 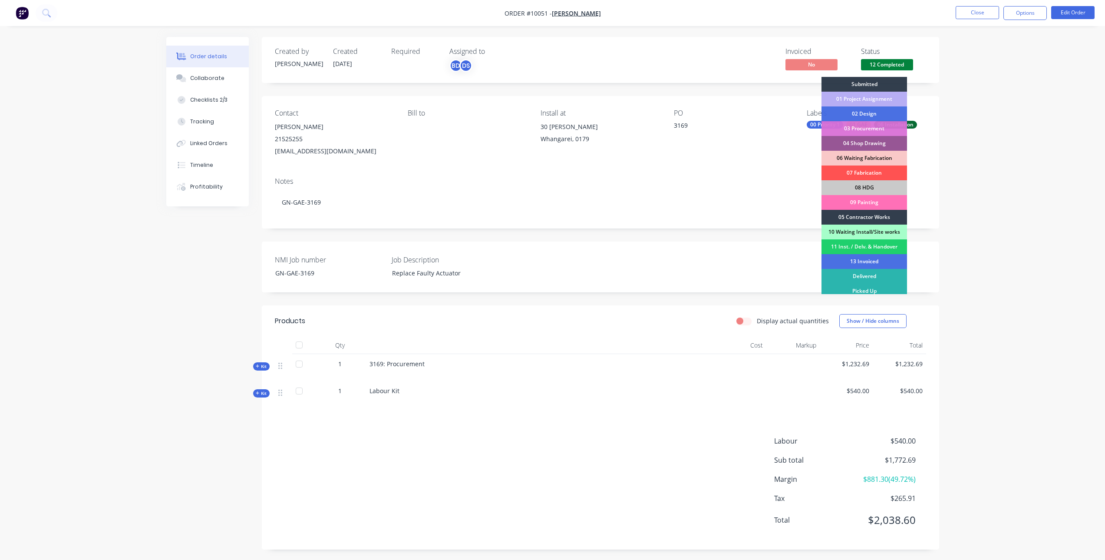 I want to click on span: Total, so click(x=813, y=520).